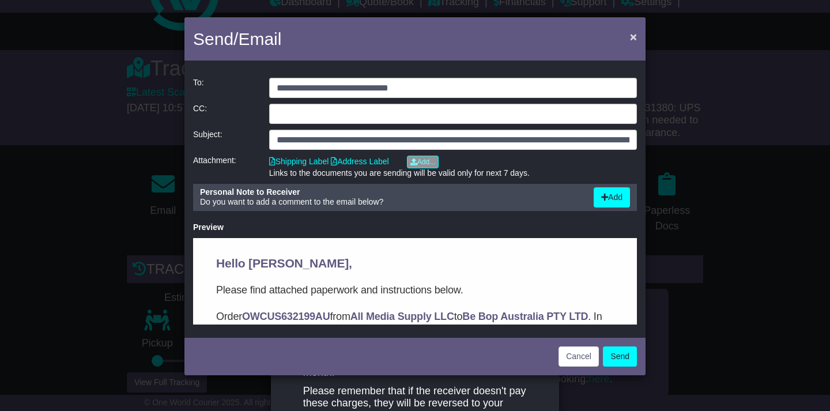  Describe the element at coordinates (453, 173) in the screenshot. I see `div: Links to the documents you are sending will be valid only for next 7 days.` at that location.